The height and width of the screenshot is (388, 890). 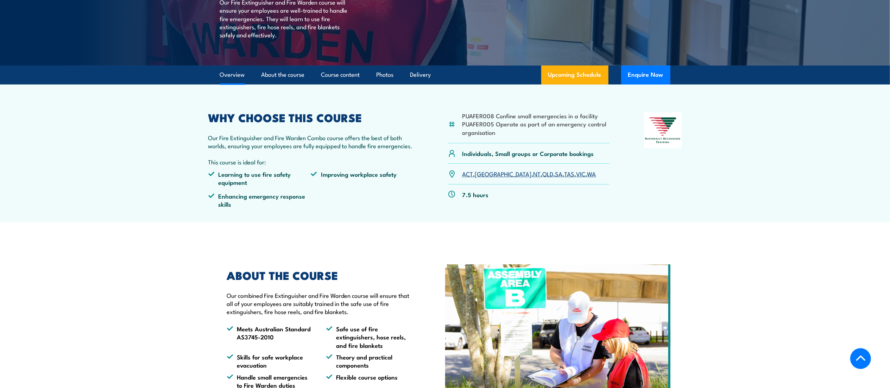 I want to click on li: Meets Australian Standard AS3745-2010, so click(x=270, y=337).